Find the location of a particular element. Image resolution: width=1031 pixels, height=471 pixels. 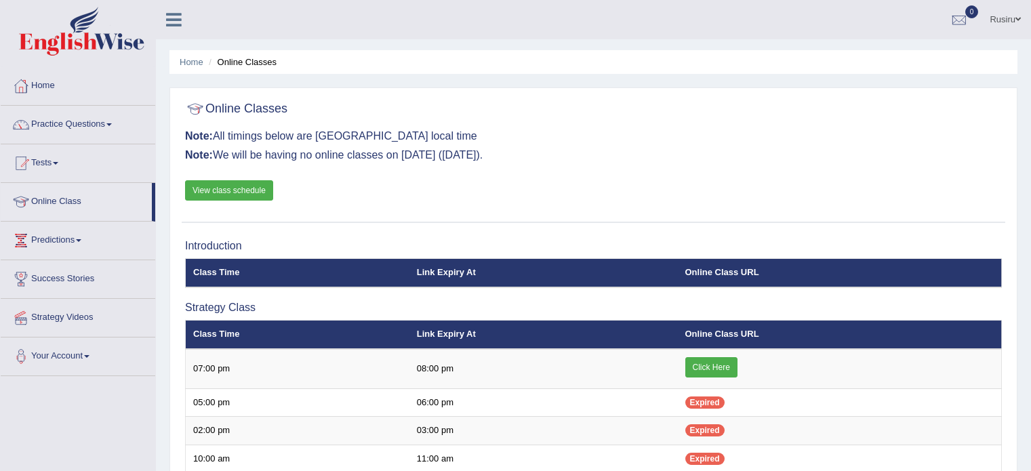

a: Your Account is located at coordinates (78, 354).